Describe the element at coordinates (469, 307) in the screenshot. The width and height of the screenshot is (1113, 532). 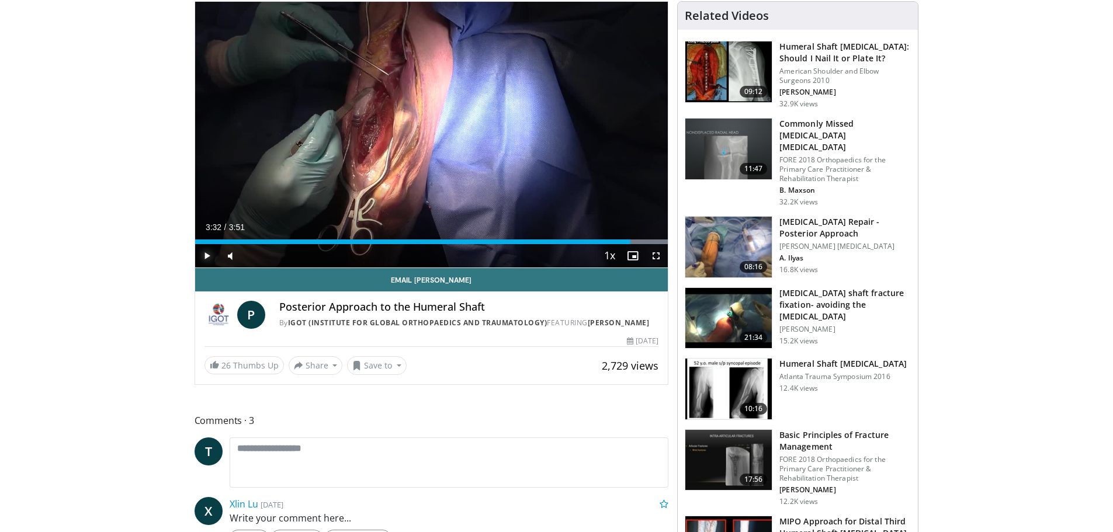
I see `h4: Posterior Approach to the Humeral Shaft` at that location.